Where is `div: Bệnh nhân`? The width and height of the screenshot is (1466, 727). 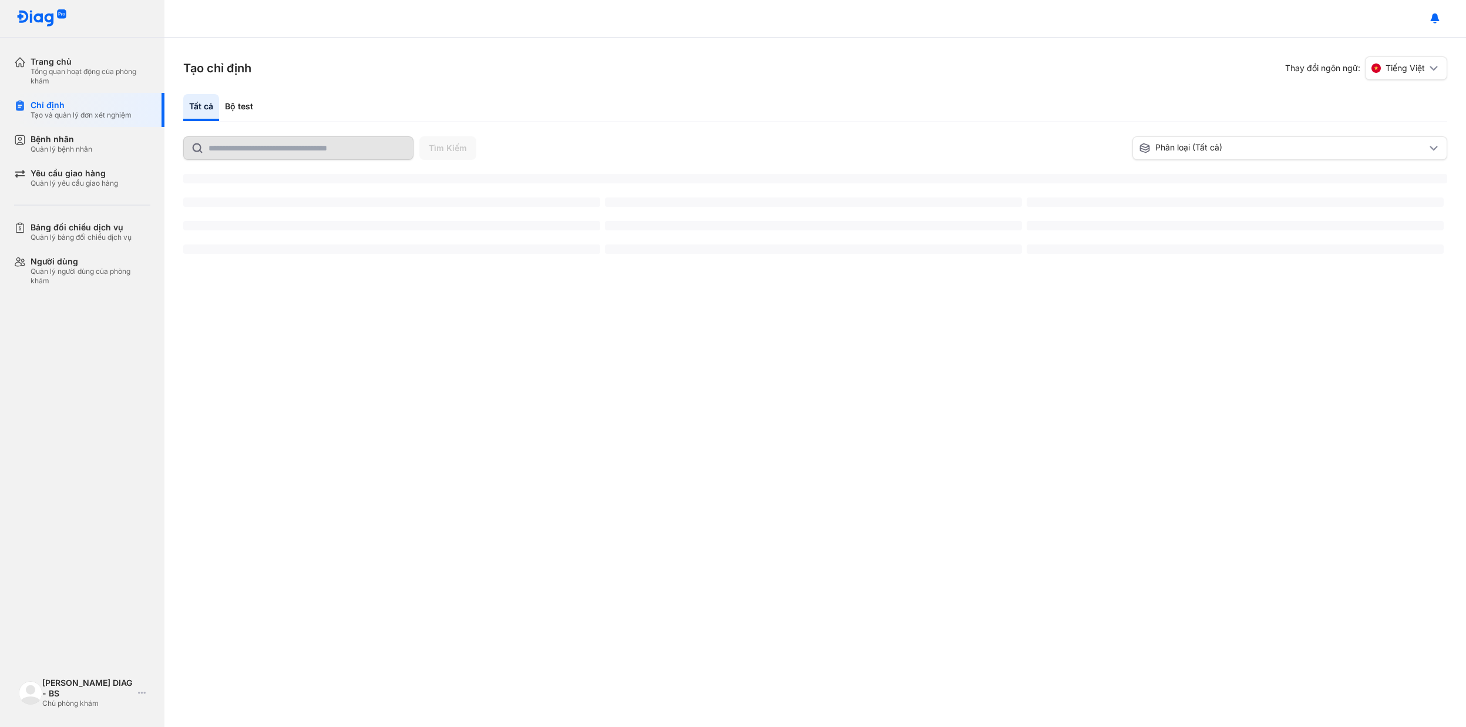 div: Bệnh nhân is located at coordinates (61, 139).